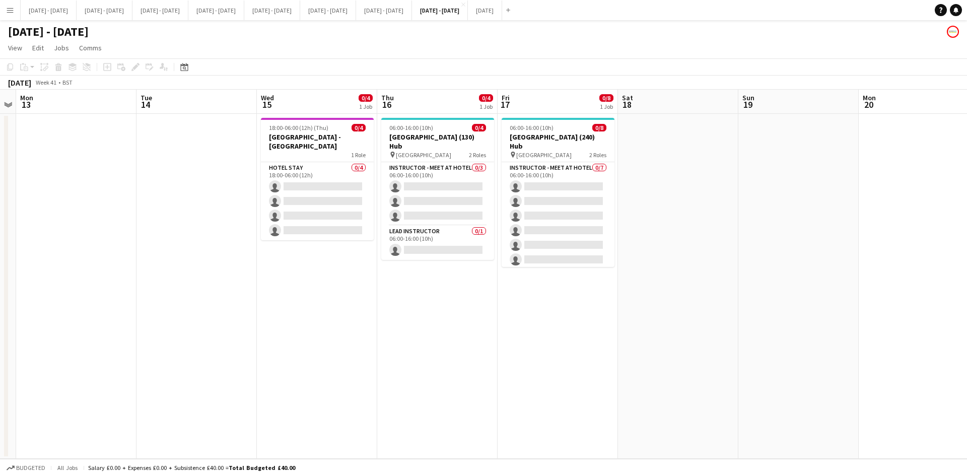  I want to click on span: Jobs, so click(61, 48).